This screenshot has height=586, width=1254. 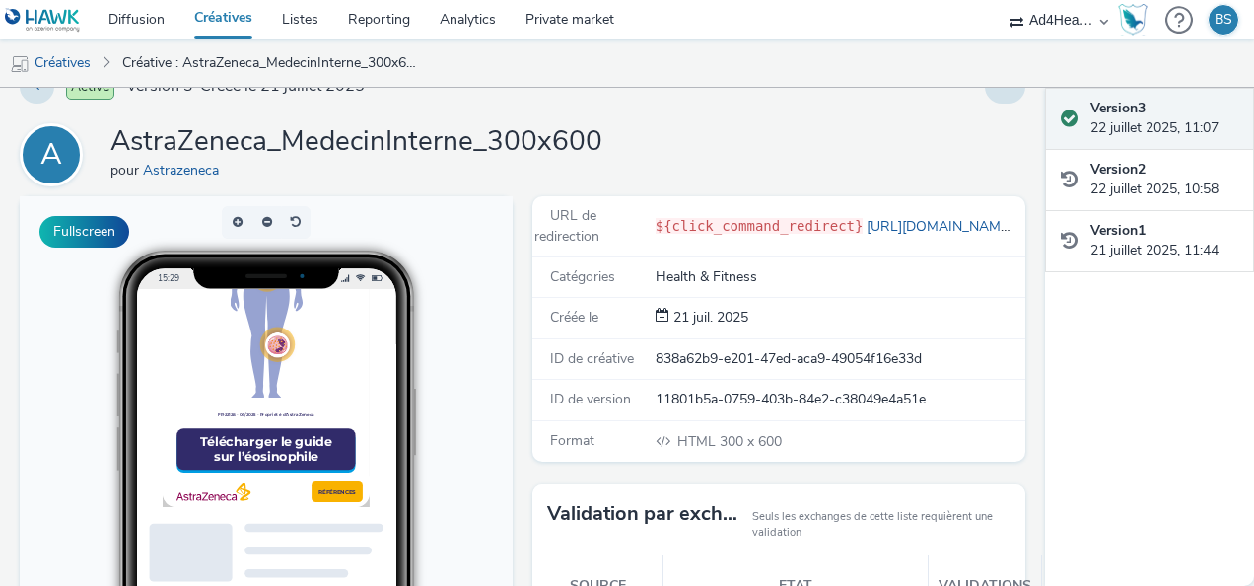 What do you see at coordinates (590, 398) in the screenshot?
I see `span: ID de version` at bounding box center [590, 398].